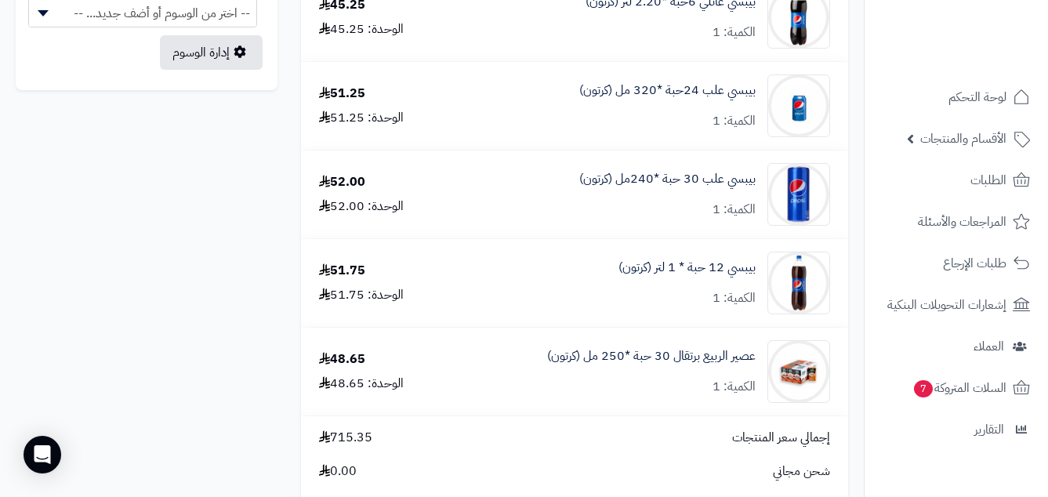 The height and width of the screenshot is (497, 1048). What do you see at coordinates (799, 194) in the screenshot?
I see `img: 1747594376-51AM5ZU19WL._AC_SL1500-90x90.jpg` at bounding box center [799, 194].